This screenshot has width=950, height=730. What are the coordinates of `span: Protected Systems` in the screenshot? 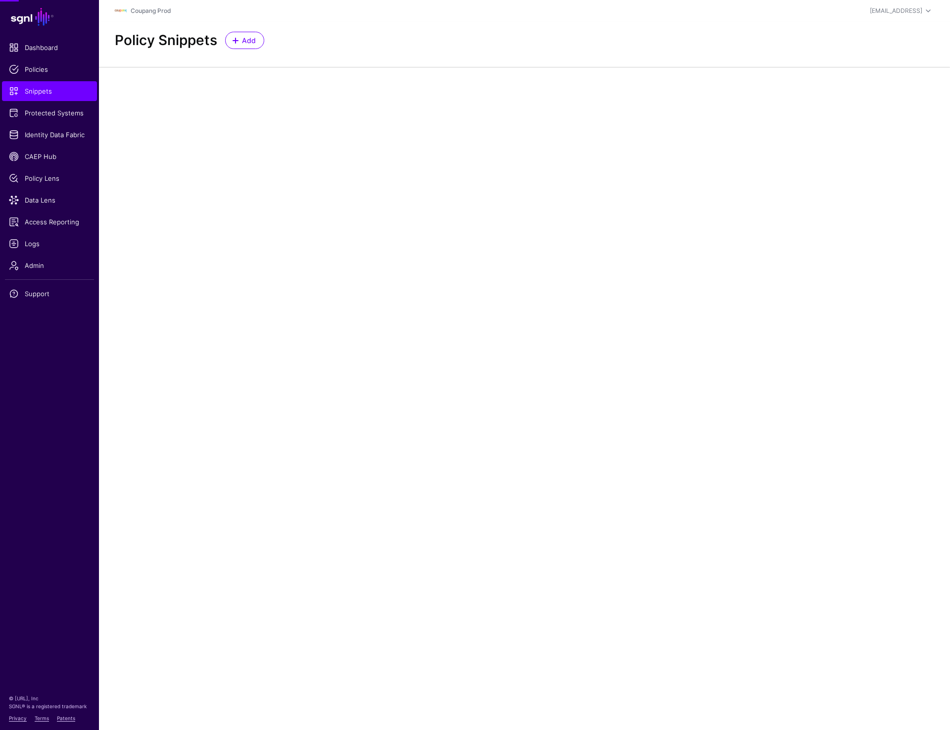 It's located at (50, 113).